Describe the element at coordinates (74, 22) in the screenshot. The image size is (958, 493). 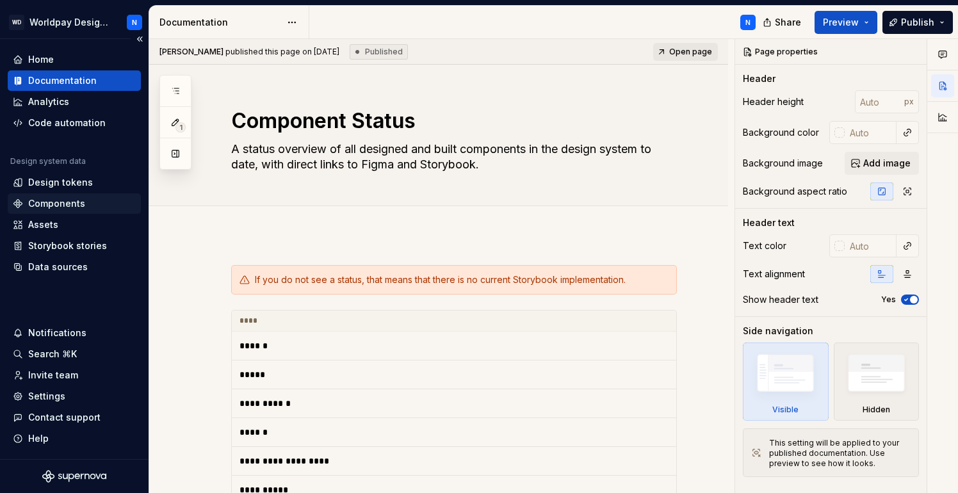
I see `button: WDWorldpay Design SystemN` at that location.